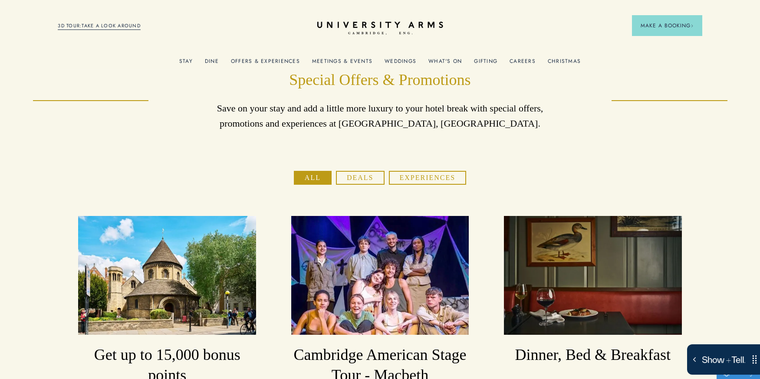 Image resolution: width=760 pixels, height=379 pixels. What do you see at coordinates (445, 64) in the screenshot?
I see `a: What's On` at bounding box center [445, 64].